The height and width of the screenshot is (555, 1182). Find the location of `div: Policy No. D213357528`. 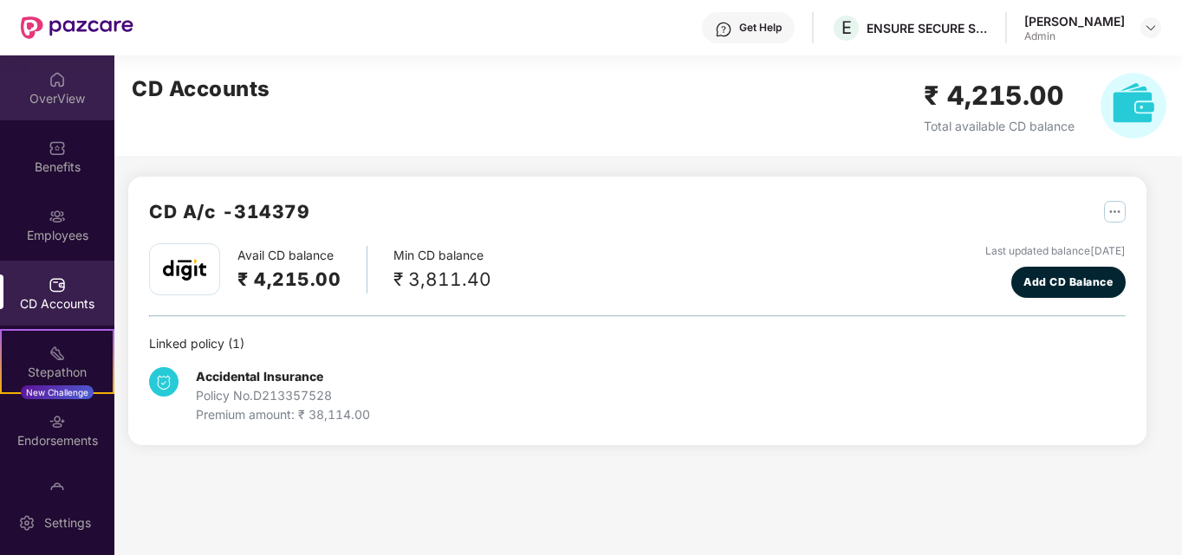

div: Policy No. D213357528 is located at coordinates (282, 396).